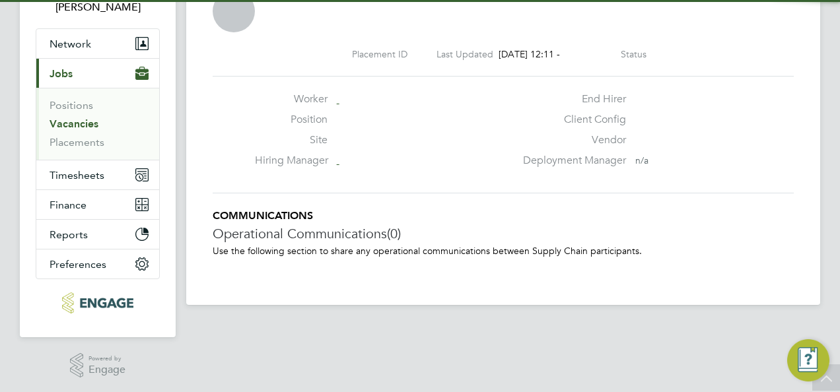 This screenshot has height=392, width=840. What do you see at coordinates (70, 44) in the screenshot?
I see `span: Network` at bounding box center [70, 44].